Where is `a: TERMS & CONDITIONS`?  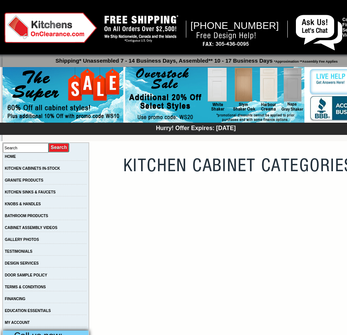 a: TERMS & CONDITIONS is located at coordinates (25, 287).